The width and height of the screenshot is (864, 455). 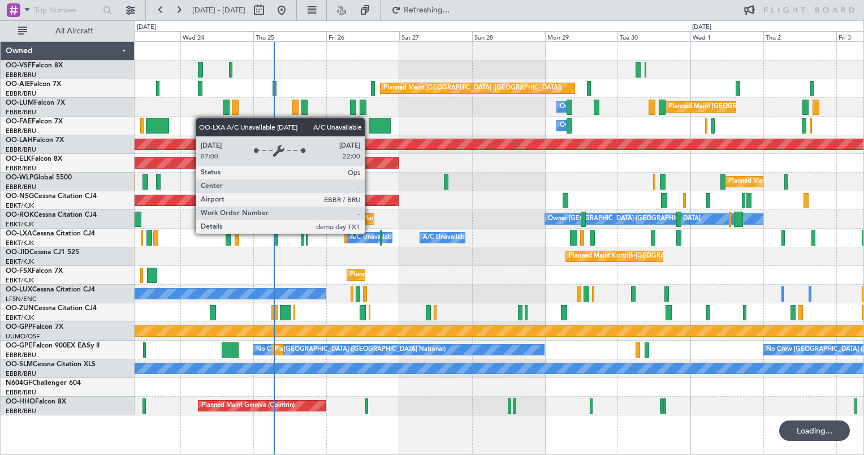 What do you see at coordinates (50, 364) in the screenshot?
I see `a: OO-SLMCessna Citation XLS` at bounding box center [50, 364].